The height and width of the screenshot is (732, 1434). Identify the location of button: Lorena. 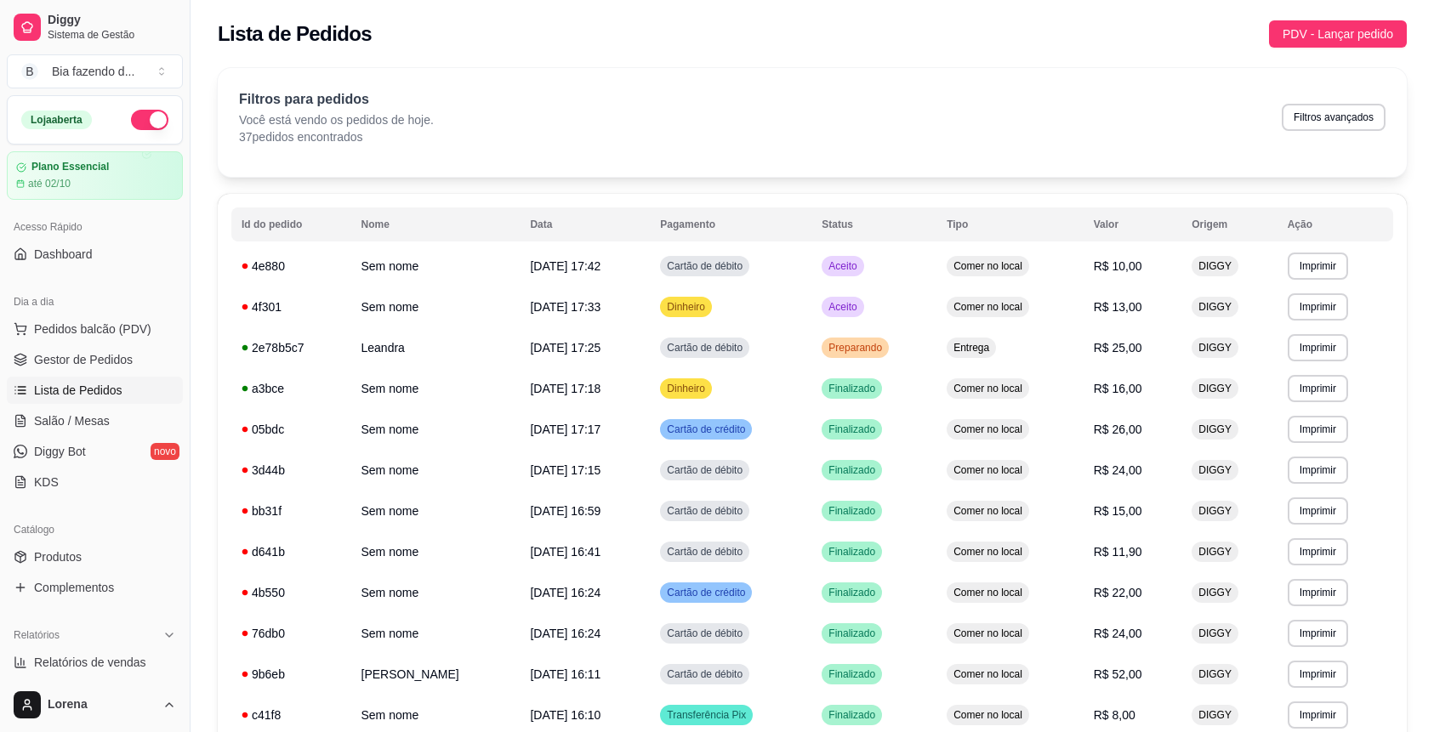
(94, 705).